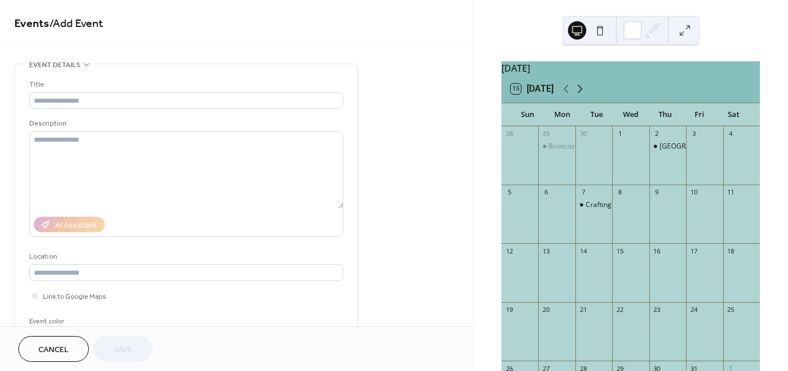  I want to click on div: Wed, so click(631, 115).